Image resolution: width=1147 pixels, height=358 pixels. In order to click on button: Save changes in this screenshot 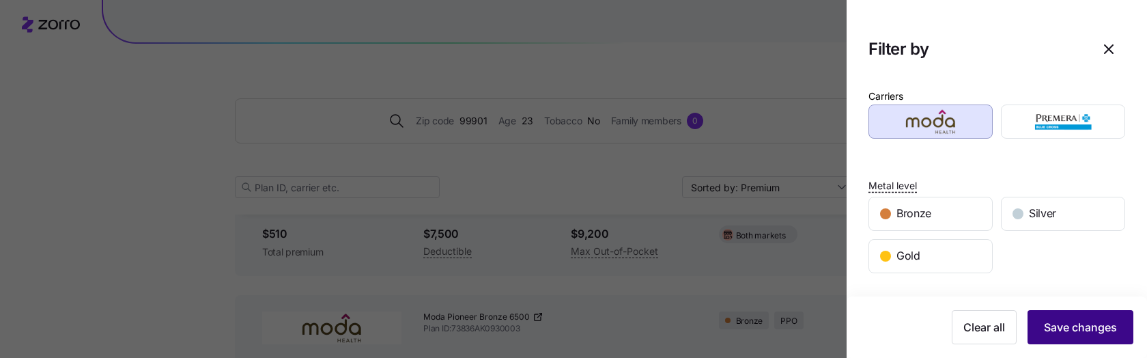, I will do `click(1080, 327)`.